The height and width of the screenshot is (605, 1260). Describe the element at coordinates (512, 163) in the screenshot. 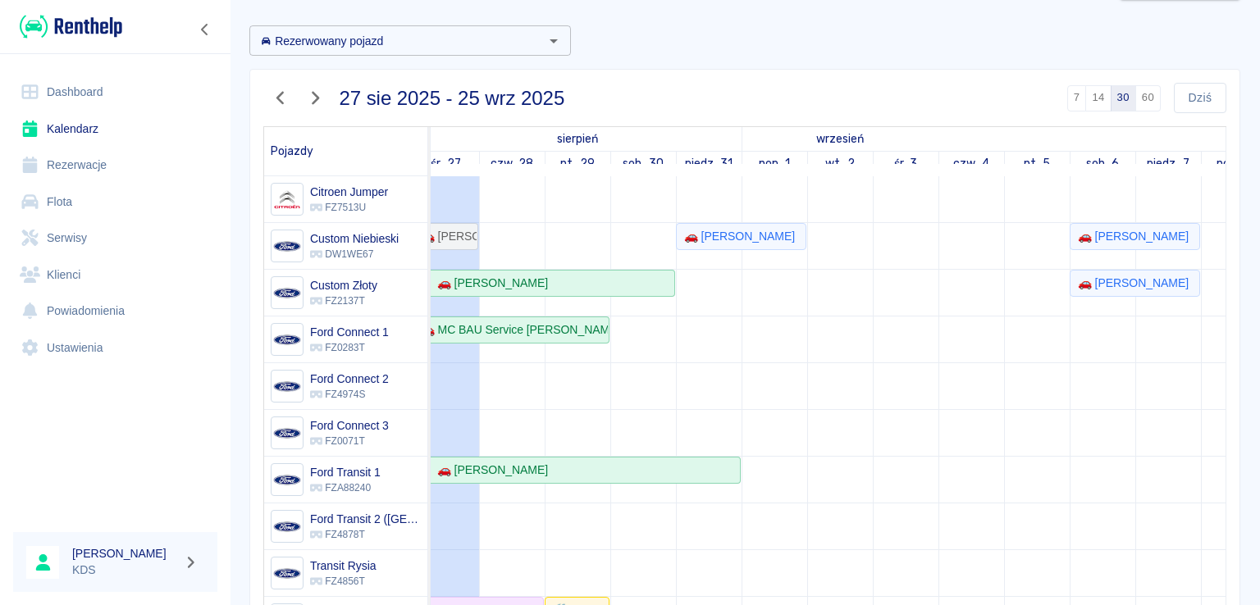

I see `a: 28 sierpnia 2025` at that location.